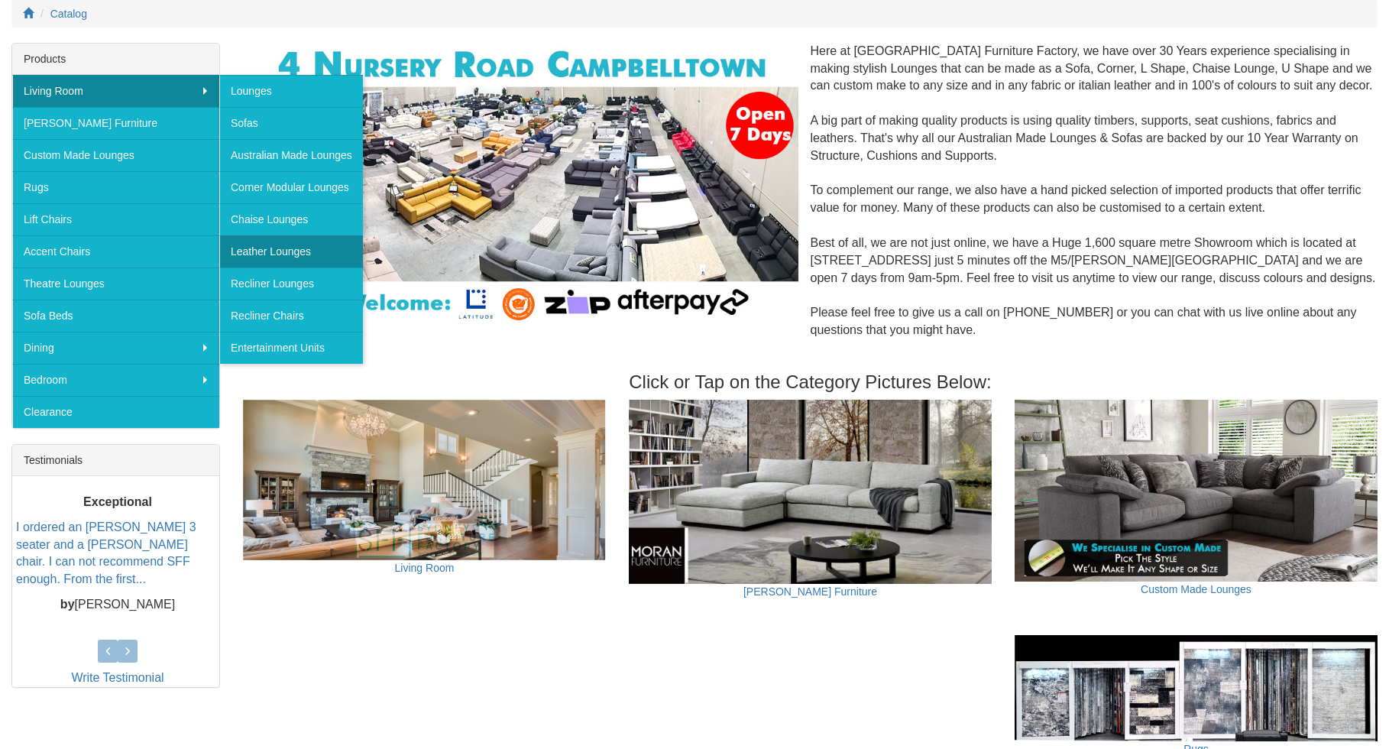  What do you see at coordinates (115, 283) in the screenshot?
I see `a: Theatre Lounges` at bounding box center [115, 283].